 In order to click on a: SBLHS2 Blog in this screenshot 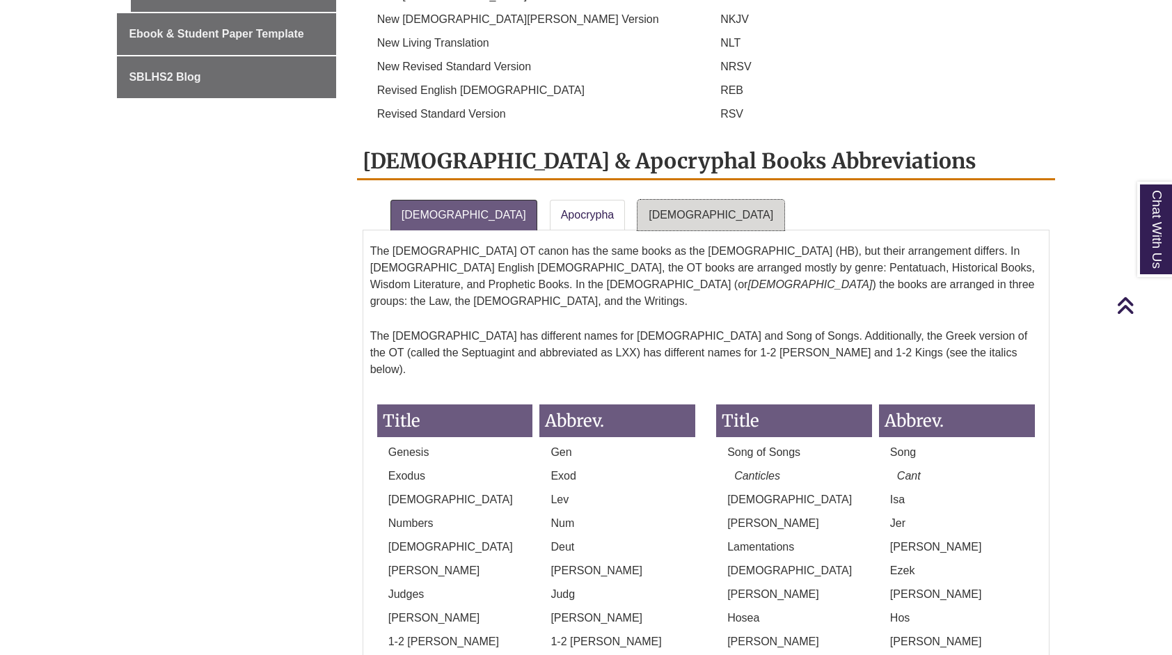, I will do `click(226, 77)`.